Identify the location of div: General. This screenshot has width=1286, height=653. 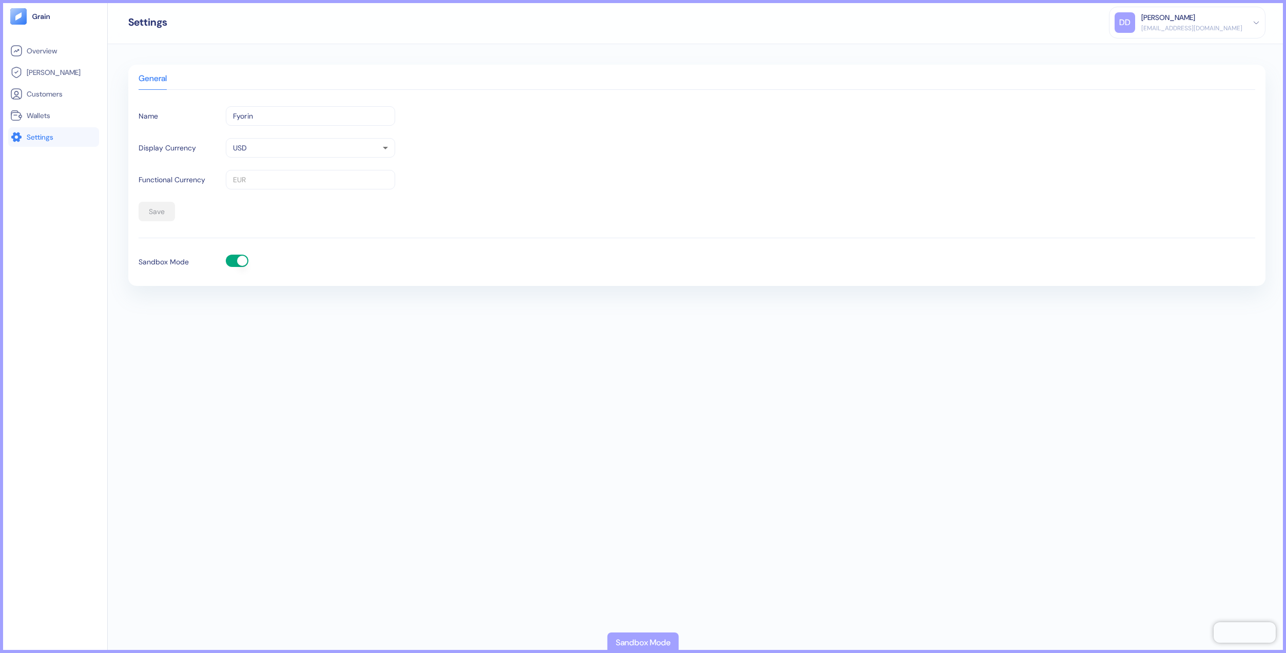
(152, 82).